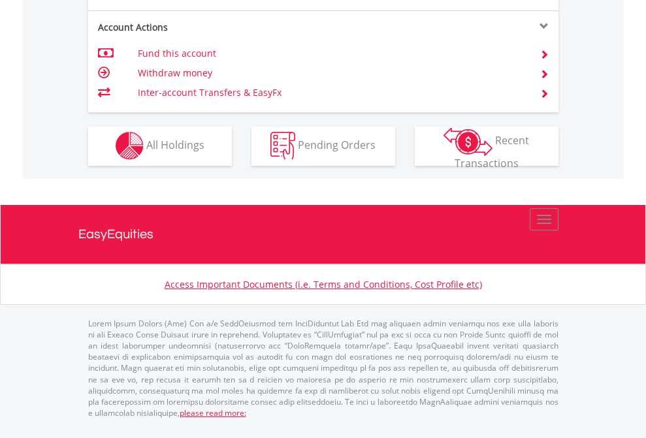 This screenshot has width=646, height=438. Describe the element at coordinates (160, 146) in the screenshot. I see `button: All Holdings` at that location.